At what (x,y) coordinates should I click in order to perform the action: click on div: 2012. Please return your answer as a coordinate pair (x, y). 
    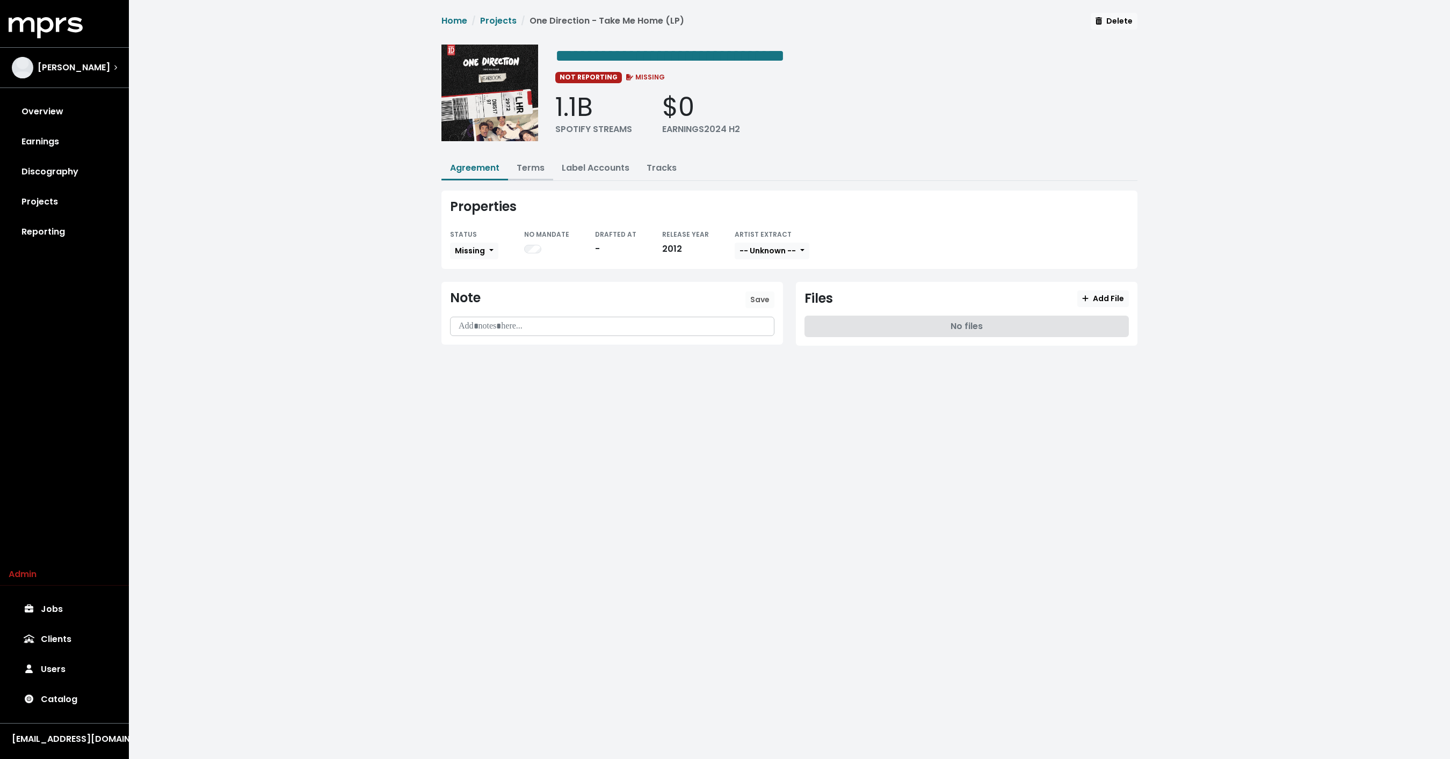
    Looking at the image, I should click on (685, 249).